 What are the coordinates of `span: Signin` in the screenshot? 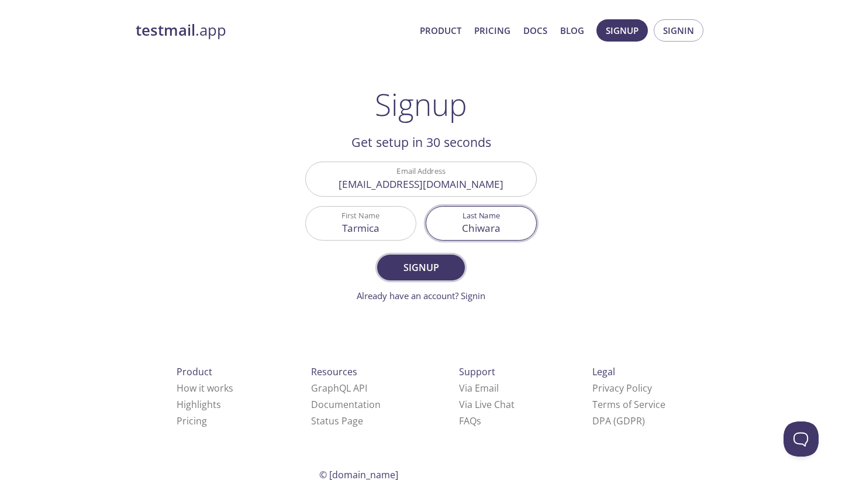 It's located at (679, 30).